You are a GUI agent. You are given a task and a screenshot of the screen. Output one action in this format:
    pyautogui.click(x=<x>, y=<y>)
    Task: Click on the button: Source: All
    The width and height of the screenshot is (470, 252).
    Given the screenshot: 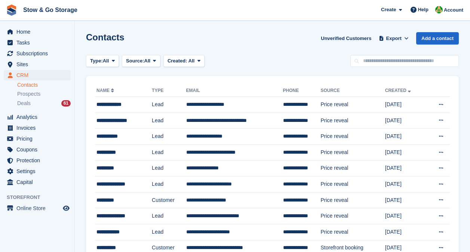 What is the action you would take?
    pyautogui.click(x=141, y=61)
    